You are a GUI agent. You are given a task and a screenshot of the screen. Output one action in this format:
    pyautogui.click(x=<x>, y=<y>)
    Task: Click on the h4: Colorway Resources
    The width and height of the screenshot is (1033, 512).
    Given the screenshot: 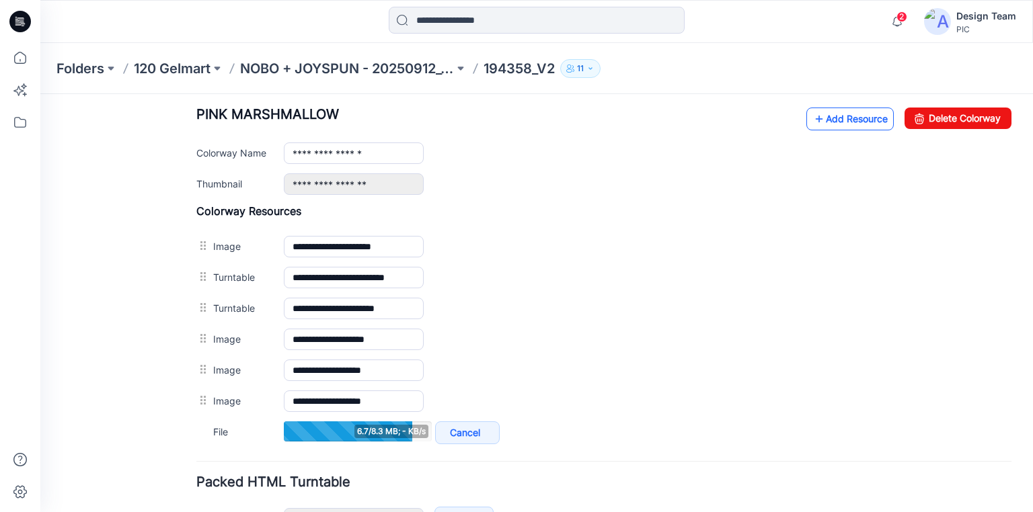 What is the action you would take?
    pyautogui.click(x=564, y=117)
    